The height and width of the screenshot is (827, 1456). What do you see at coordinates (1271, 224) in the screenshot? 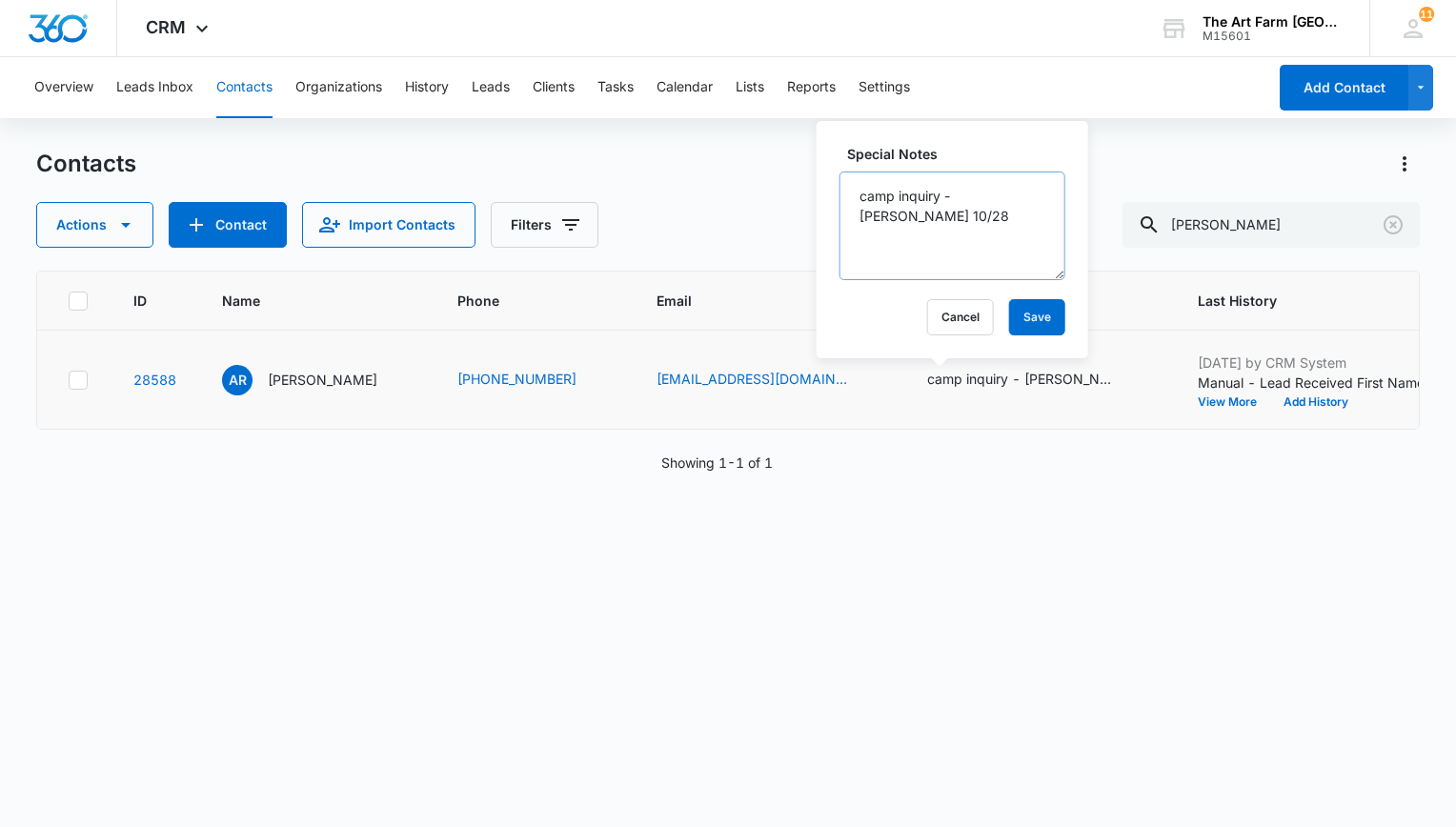
I see `input: Search Contacts` at bounding box center [1271, 224].